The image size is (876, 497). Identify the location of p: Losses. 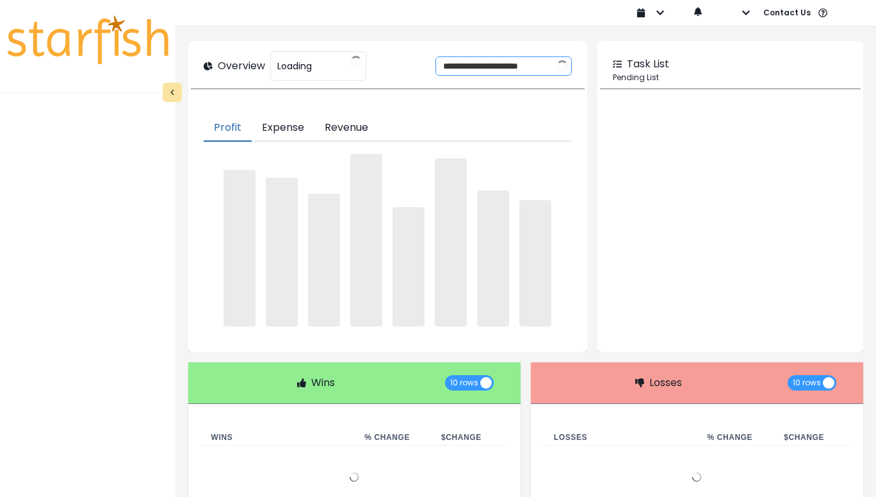
(666, 383).